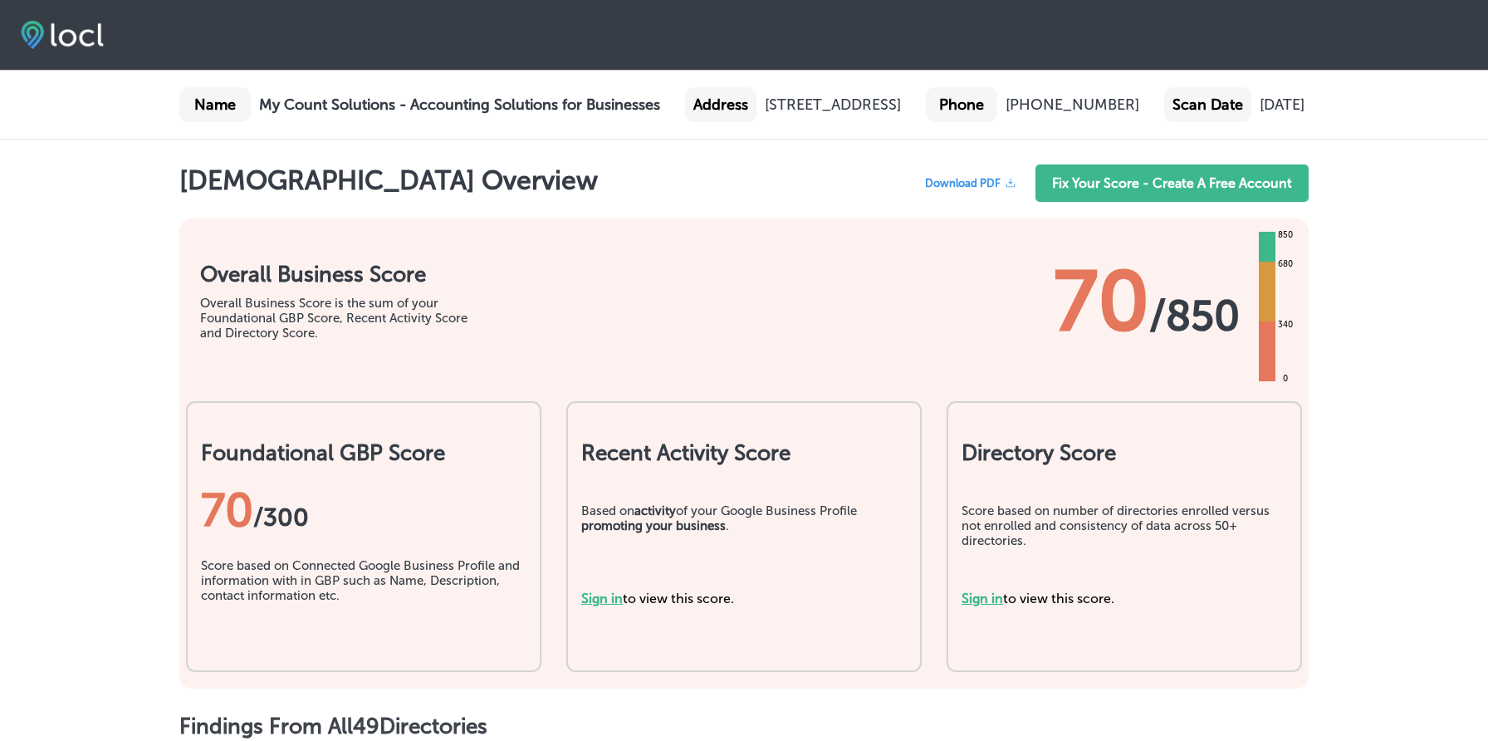 Image resolution: width=1488 pixels, height=741 pixels. I want to click on span: Download PDF, so click(962, 183).